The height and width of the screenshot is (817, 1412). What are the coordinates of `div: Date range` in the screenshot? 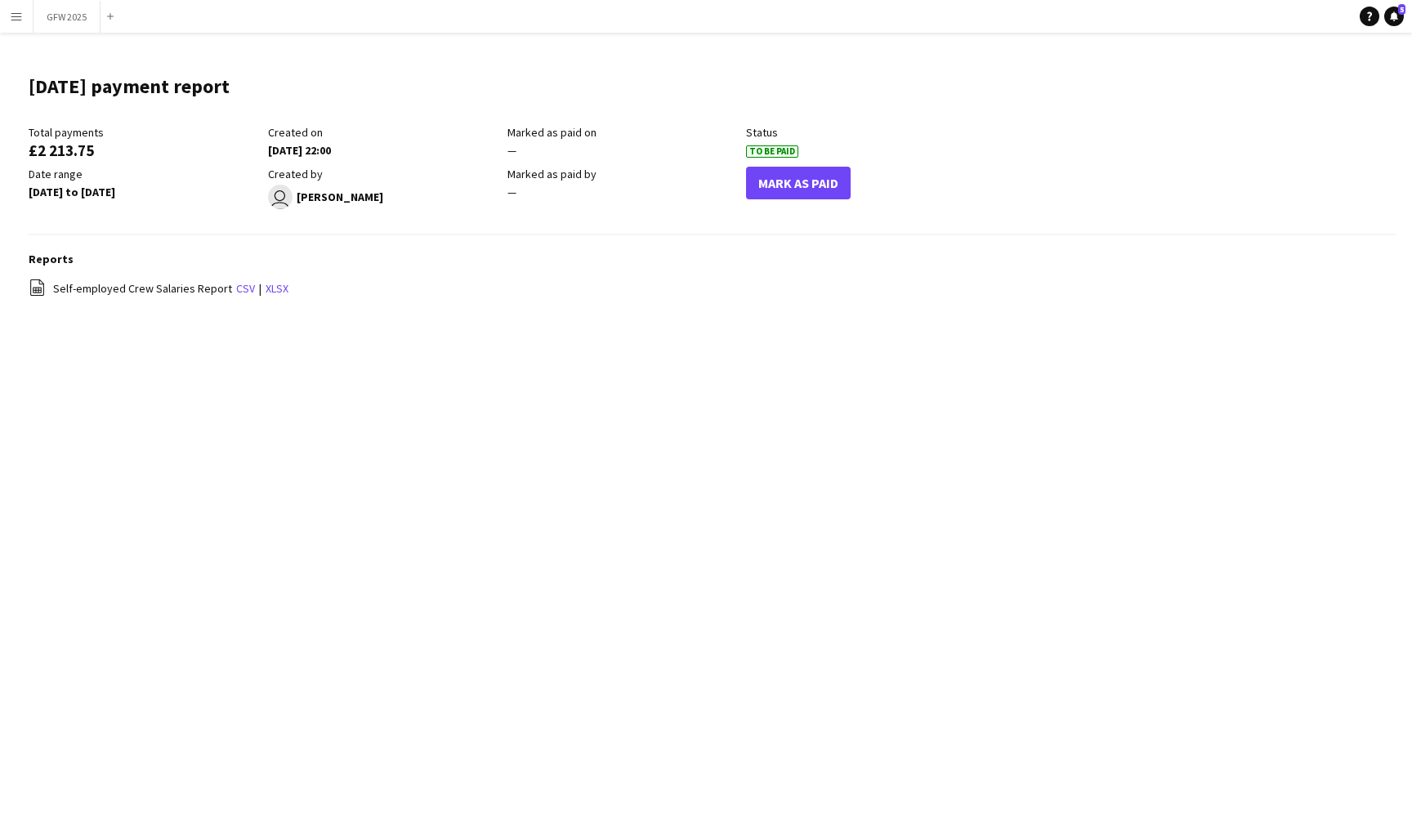 It's located at (144, 174).